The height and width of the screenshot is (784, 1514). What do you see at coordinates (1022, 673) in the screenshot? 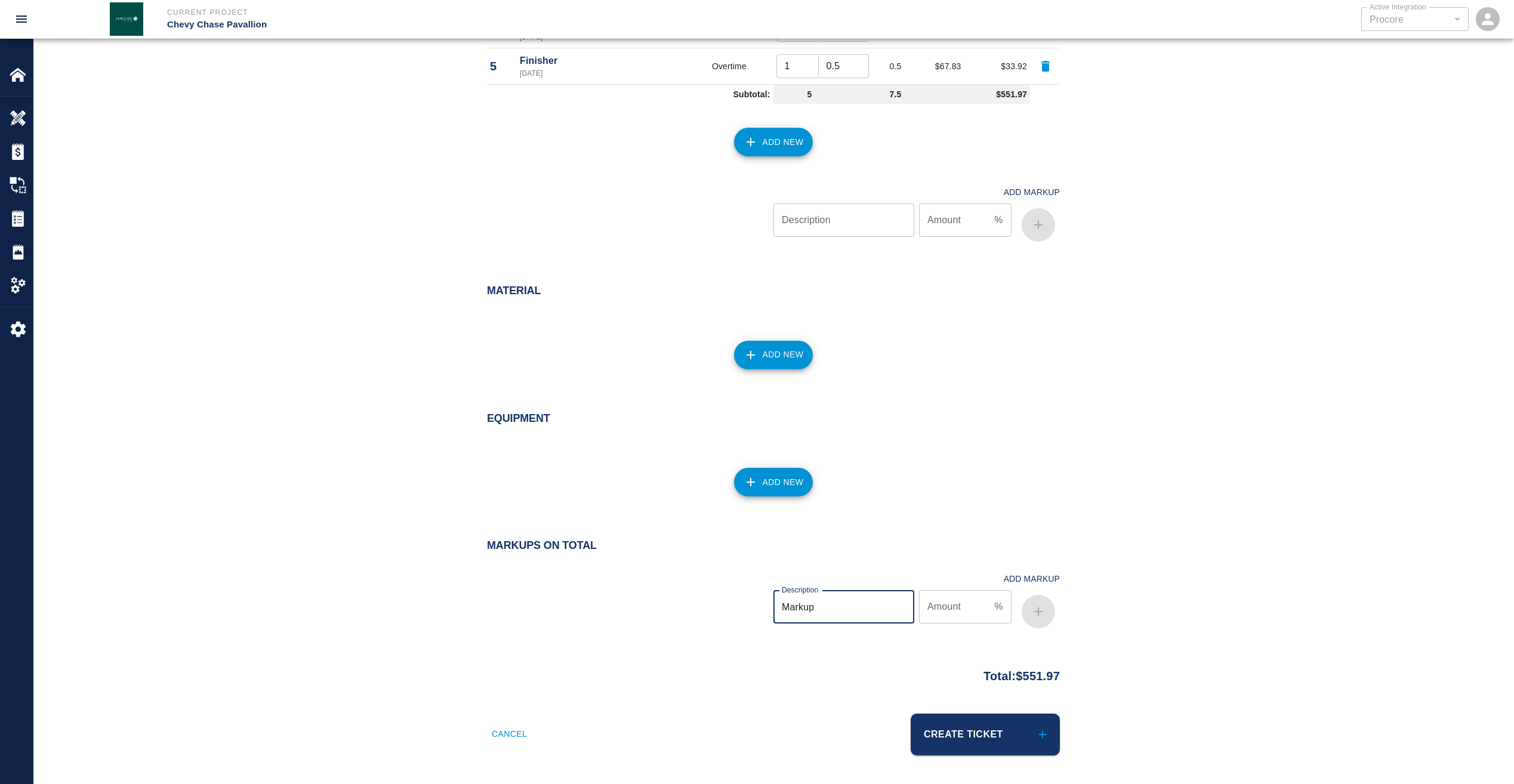
I see `p: Total: $551.97` at bounding box center [1022, 673].